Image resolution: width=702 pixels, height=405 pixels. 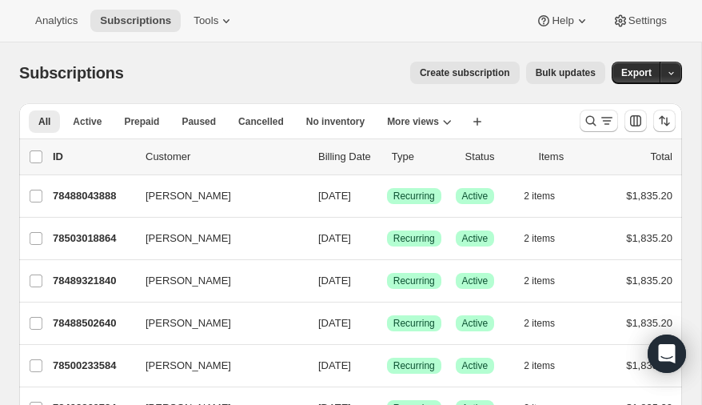 What do you see at coordinates (667, 353) in the screenshot?
I see `div: Open Intercom Messenger` at bounding box center [667, 353].